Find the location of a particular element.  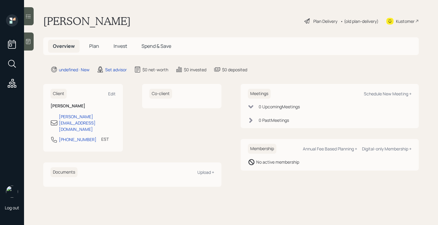

div: Set advisor is located at coordinates (116, 69).